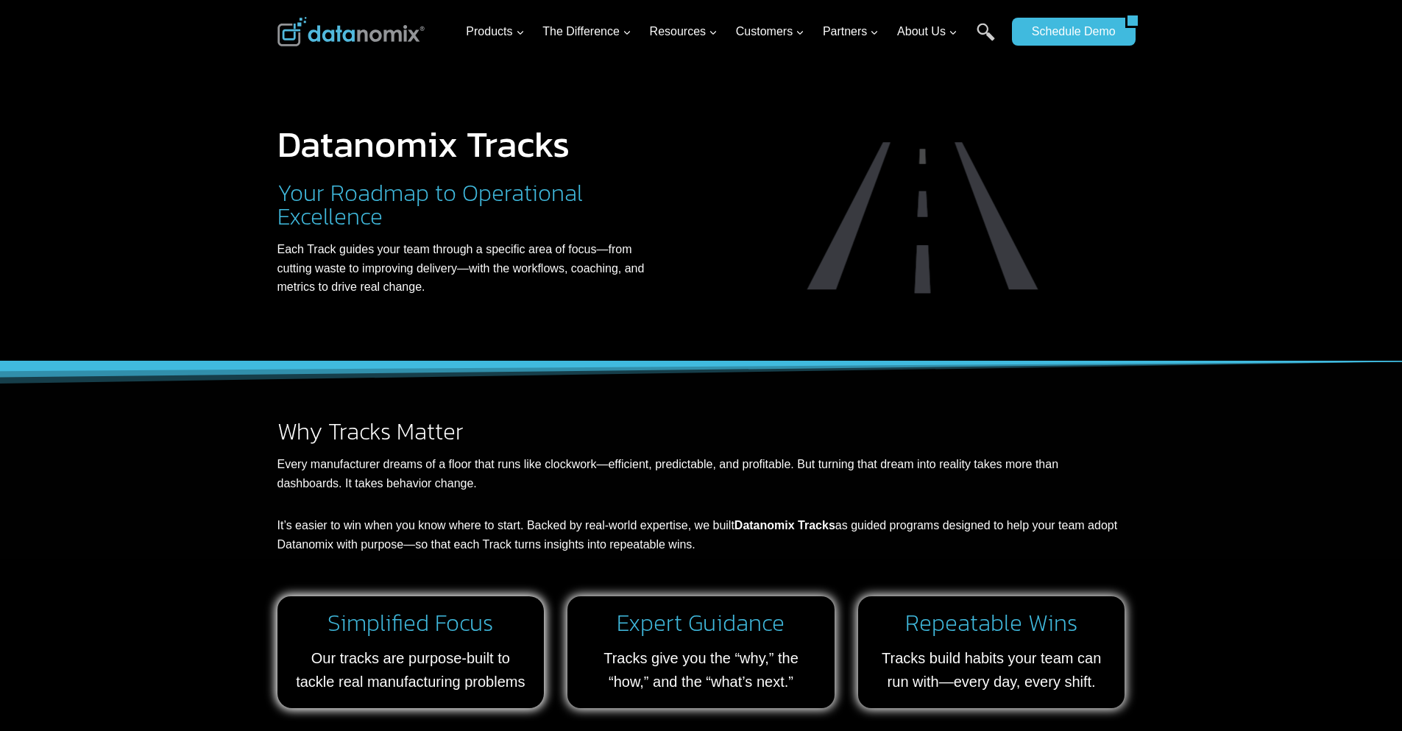 This screenshot has width=1402, height=731. What do you see at coordinates (702, 534) in the screenshot?
I see `p: It’s easier to win when you know where to start. Backed by real-world expertise, we built as guid...` at bounding box center [702, 534].